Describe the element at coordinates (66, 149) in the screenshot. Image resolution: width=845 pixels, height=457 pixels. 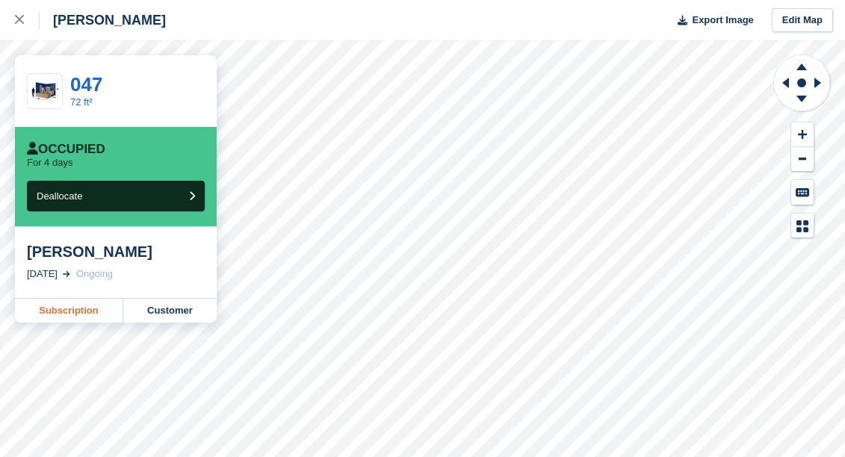
I see `div: Occupied` at that location.